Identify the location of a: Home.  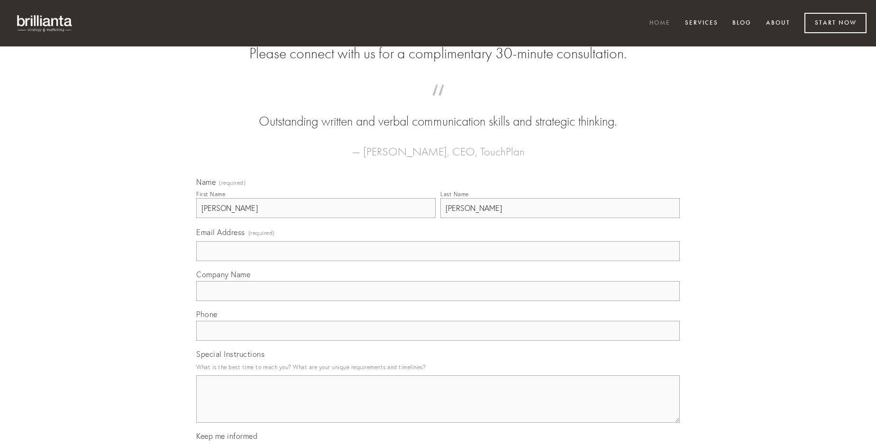
(660, 23).